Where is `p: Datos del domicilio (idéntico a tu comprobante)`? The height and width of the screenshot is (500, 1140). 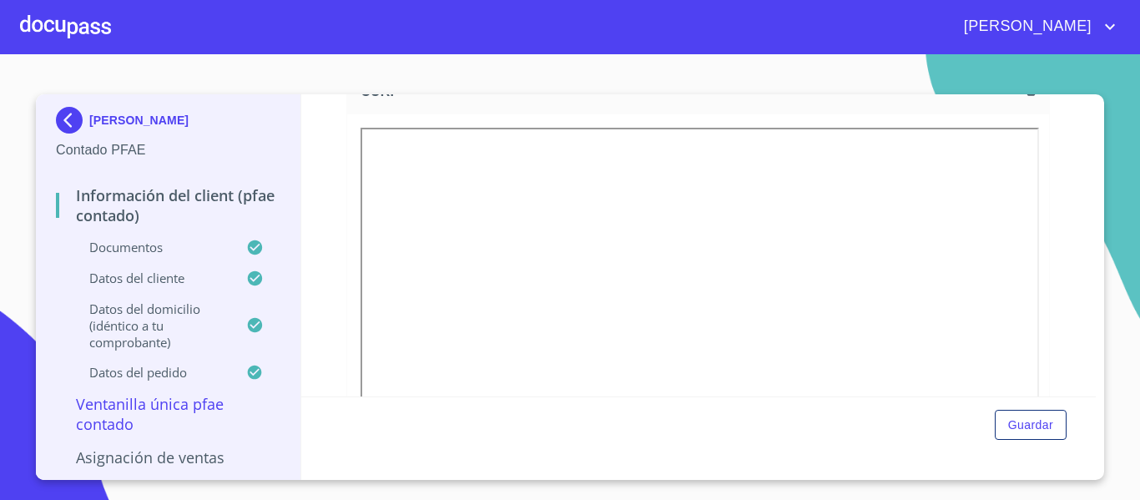
p: Datos del domicilio (idéntico a tu comprobante) is located at coordinates (151, 325).